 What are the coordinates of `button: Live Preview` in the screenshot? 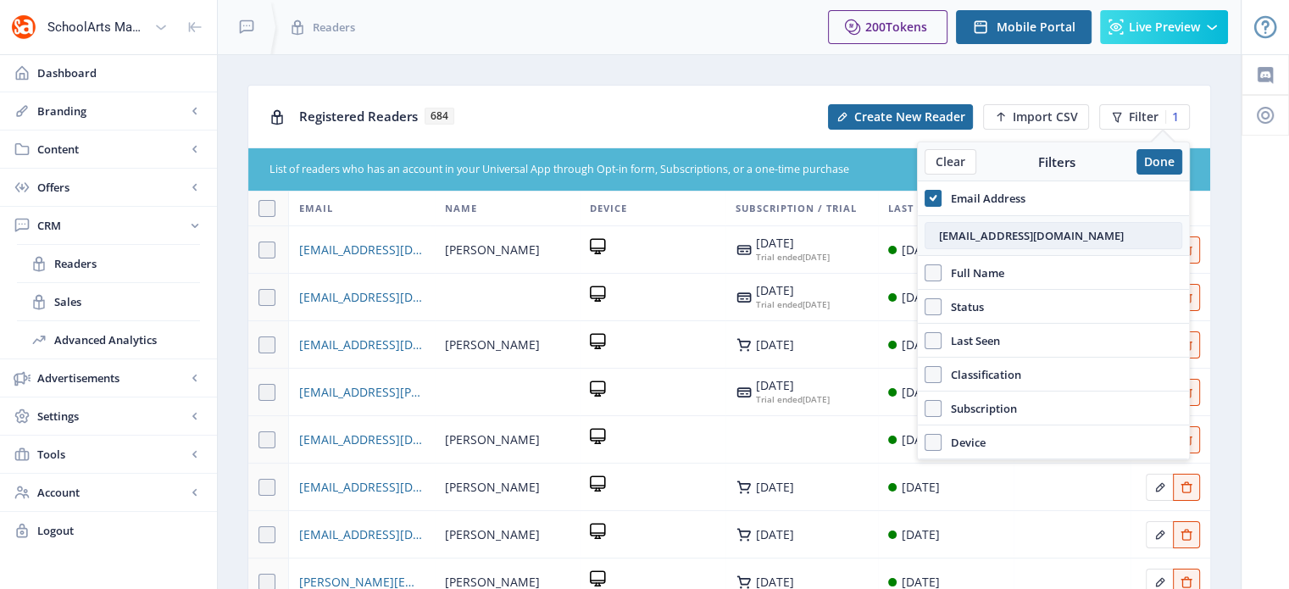 It's located at (1164, 27).